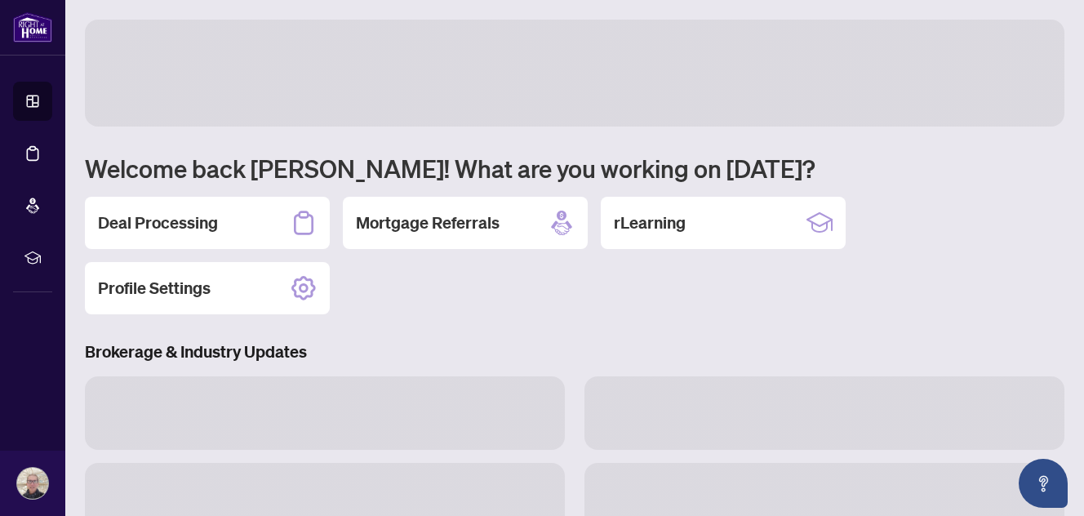 The width and height of the screenshot is (1084, 516). Describe the element at coordinates (650, 223) in the screenshot. I see `h2: rLearning` at that location.